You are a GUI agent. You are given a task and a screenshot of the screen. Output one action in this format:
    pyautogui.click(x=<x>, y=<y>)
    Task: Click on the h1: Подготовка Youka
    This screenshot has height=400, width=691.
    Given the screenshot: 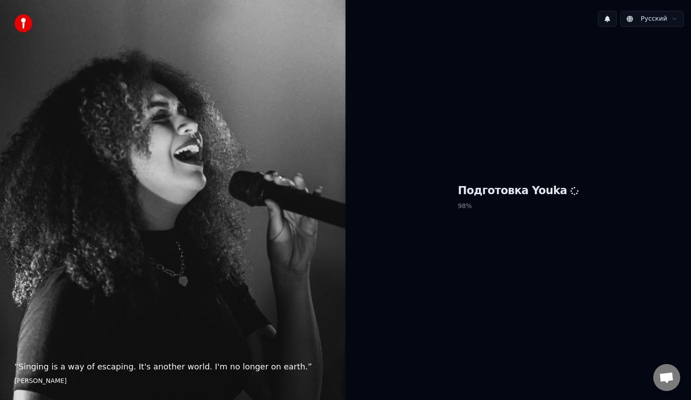 What is the action you would take?
    pyautogui.click(x=518, y=191)
    